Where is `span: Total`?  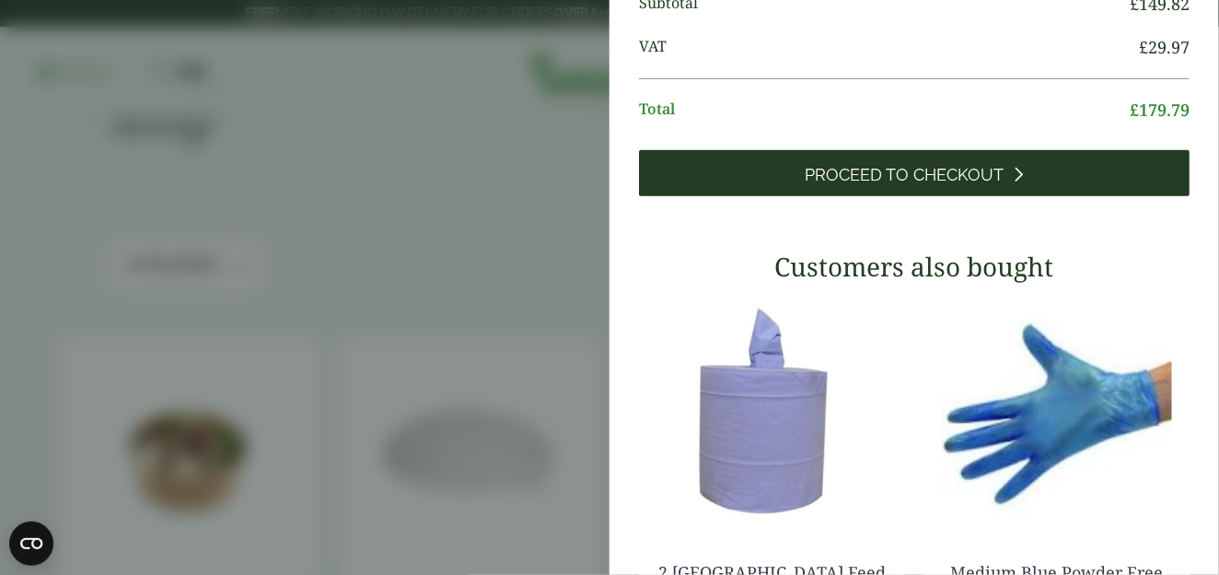 span: Total is located at coordinates (884, 110).